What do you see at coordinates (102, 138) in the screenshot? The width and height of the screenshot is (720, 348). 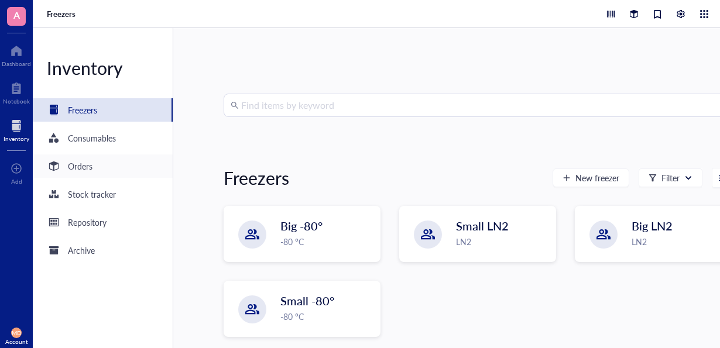 I see `a: Consumables` at bounding box center [102, 138].